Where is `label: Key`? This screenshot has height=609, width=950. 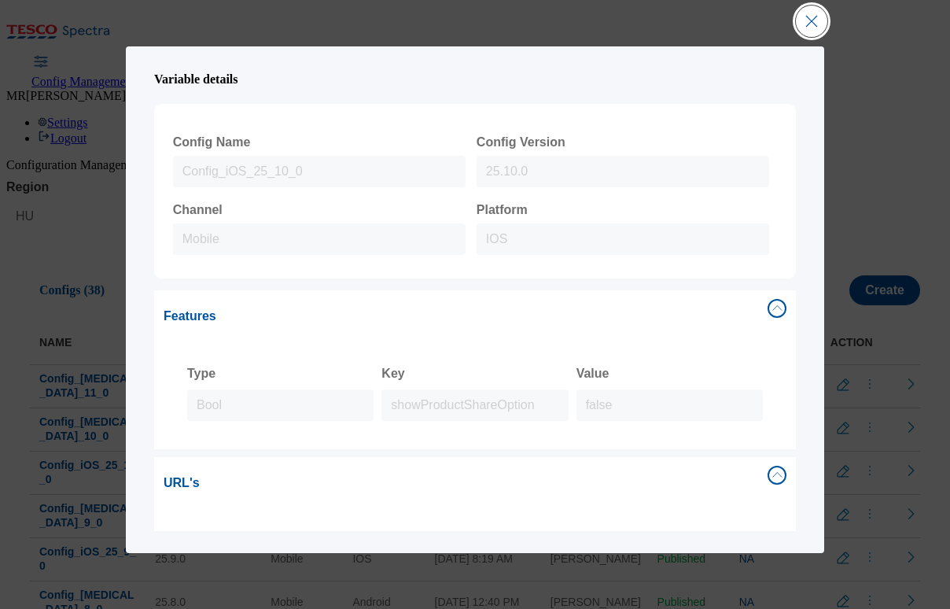
label: Key is located at coordinates (474, 374).